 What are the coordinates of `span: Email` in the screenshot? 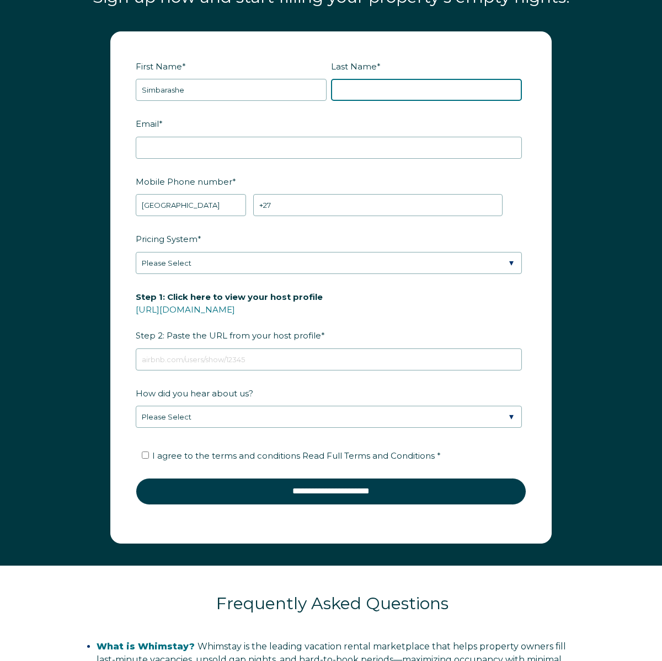 It's located at (147, 124).